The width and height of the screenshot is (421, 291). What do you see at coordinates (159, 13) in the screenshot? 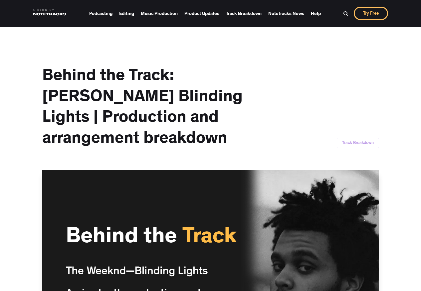
I see `a: Music Production` at bounding box center [159, 13].